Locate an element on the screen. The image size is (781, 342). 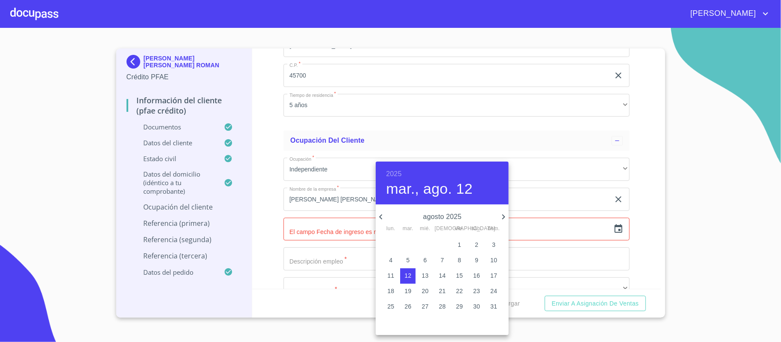
p: 29 is located at coordinates (459, 306).